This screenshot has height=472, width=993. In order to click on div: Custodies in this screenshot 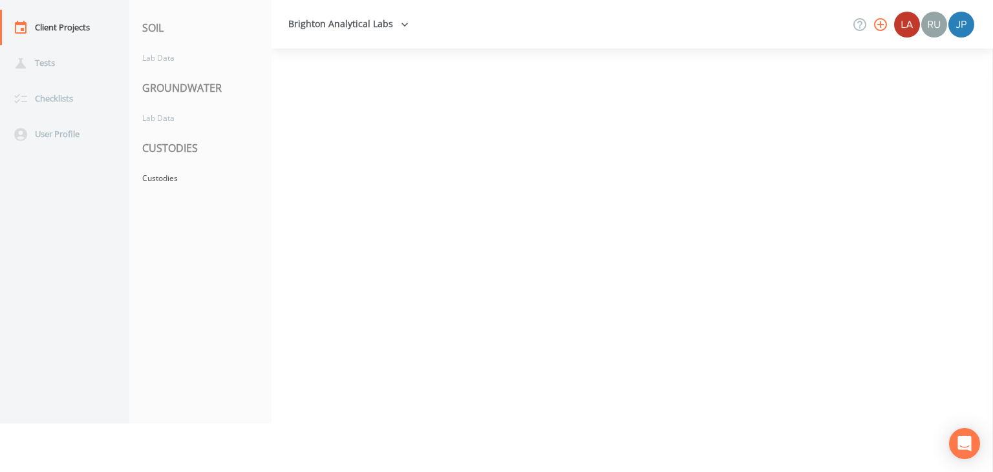, I will do `click(194, 178)`.